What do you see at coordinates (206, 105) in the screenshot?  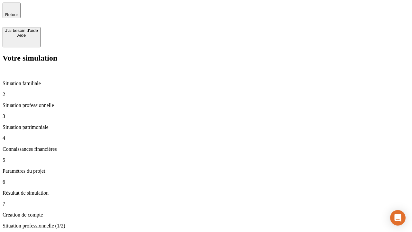 I see `p: Situation professionnelle` at bounding box center [206, 105].